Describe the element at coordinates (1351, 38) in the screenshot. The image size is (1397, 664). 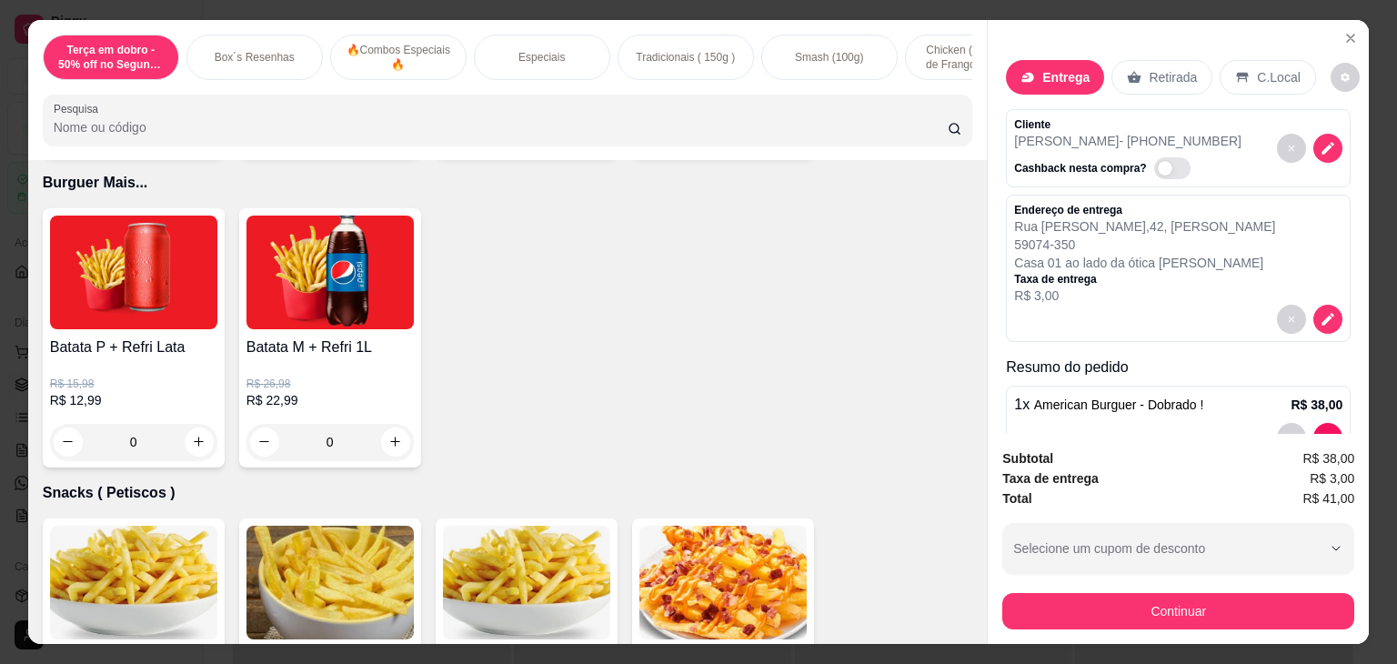
I see `button: Close` at that location.